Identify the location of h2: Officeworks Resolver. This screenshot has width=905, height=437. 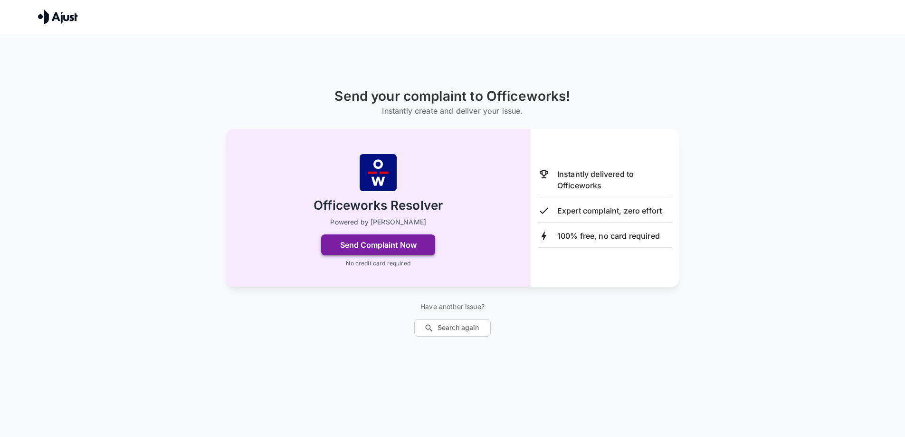
(378, 205).